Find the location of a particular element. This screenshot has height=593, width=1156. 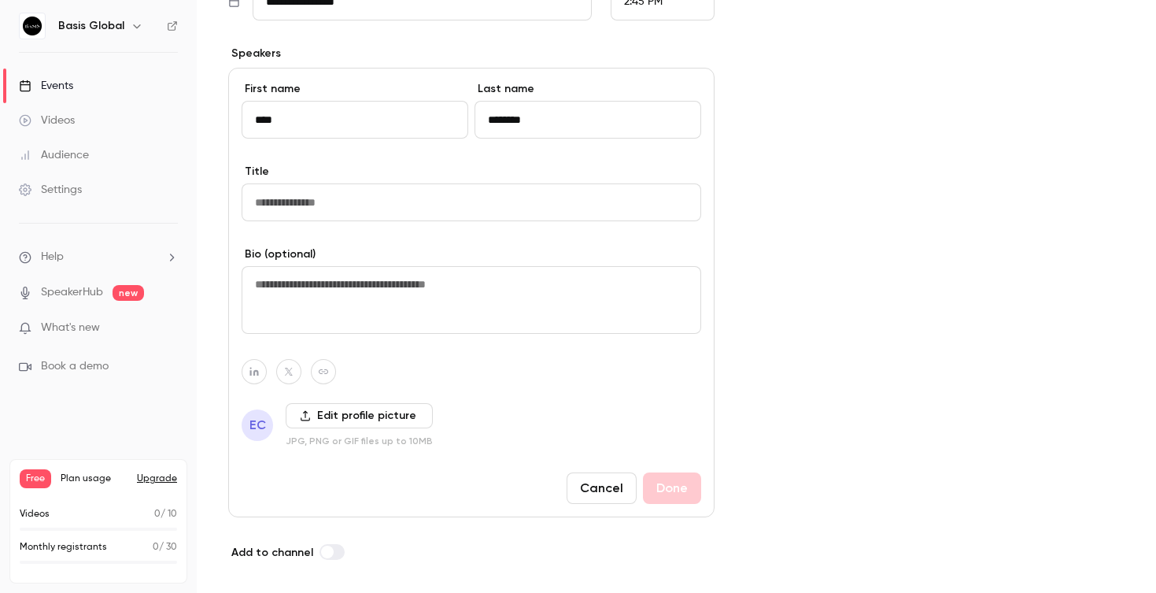

button: Cancel is located at coordinates (601, 488).